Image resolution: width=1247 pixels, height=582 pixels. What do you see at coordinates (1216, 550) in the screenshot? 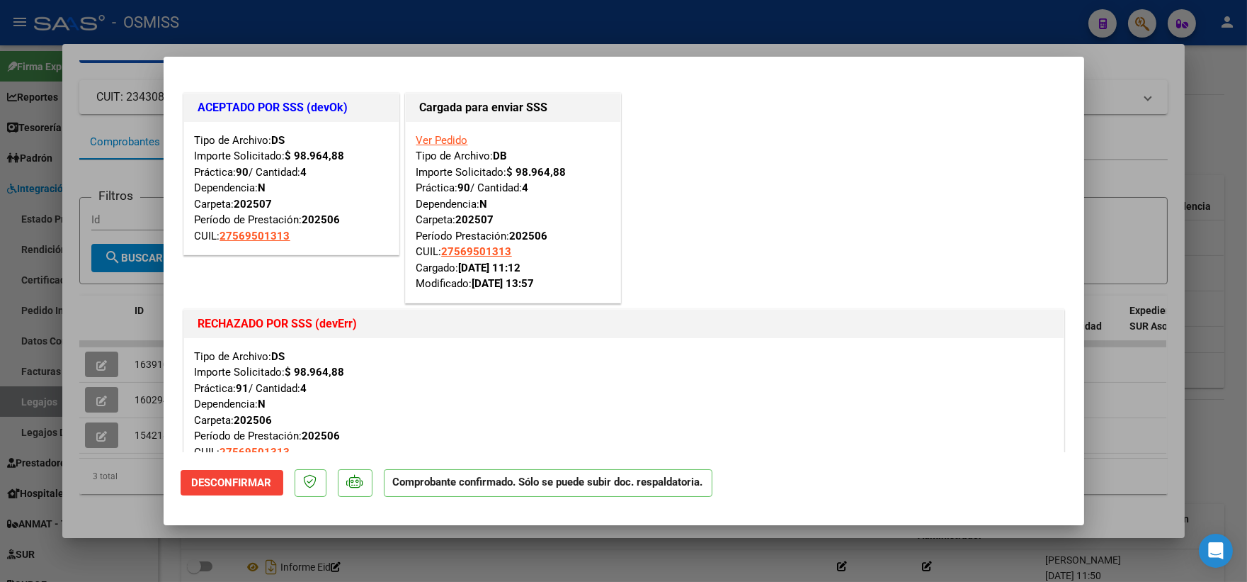
I see `div: Open Intercom Messenger` at bounding box center [1216, 550].